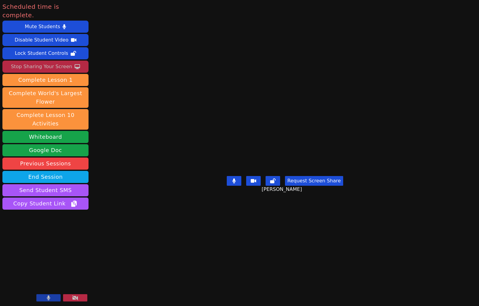 The height and width of the screenshot is (306, 479). I want to click on a: Previous Sessions, so click(45, 164).